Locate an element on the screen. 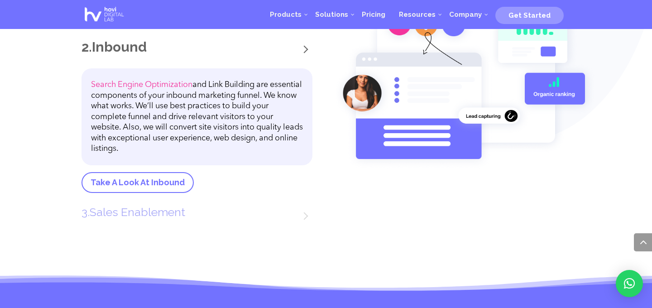  a: Get Started is located at coordinates (529, 14).